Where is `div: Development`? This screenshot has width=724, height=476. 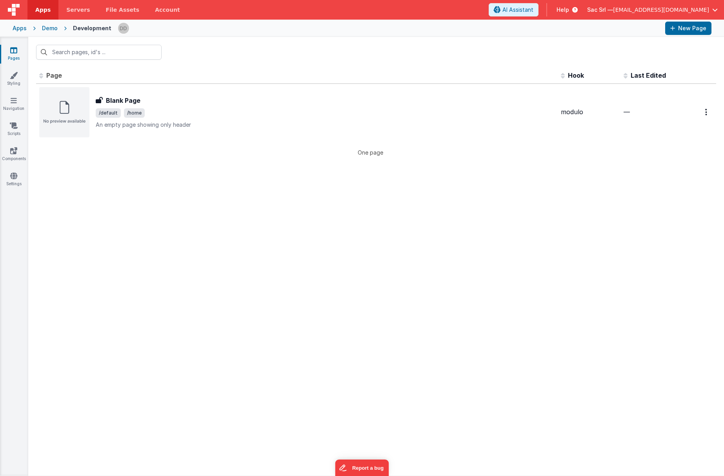 div: Development is located at coordinates (92, 28).